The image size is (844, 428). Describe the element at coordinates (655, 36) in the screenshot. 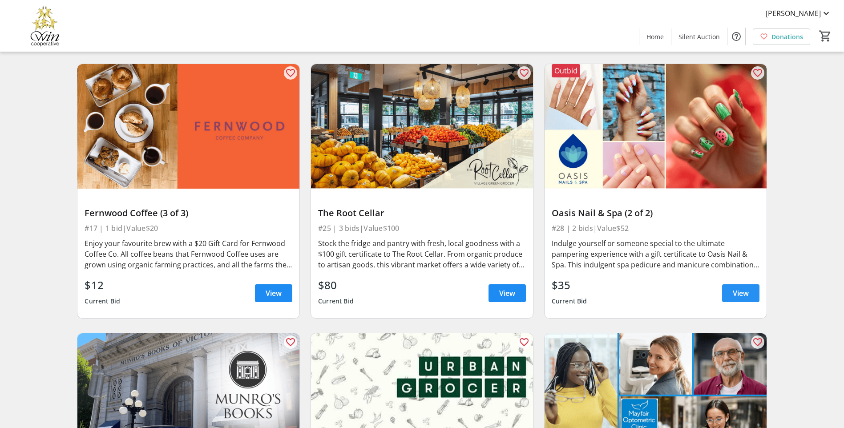

I see `a: Home` at that location.